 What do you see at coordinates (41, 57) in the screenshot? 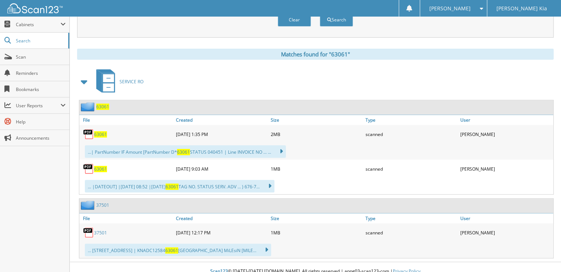
I see `span: Scan` at bounding box center [41, 57].